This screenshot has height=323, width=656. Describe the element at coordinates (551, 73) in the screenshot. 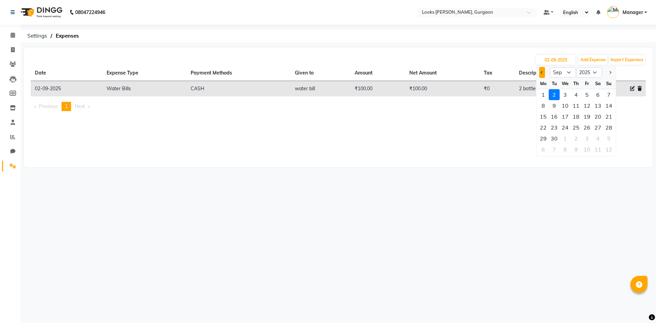

I see `th: Description` at that location.